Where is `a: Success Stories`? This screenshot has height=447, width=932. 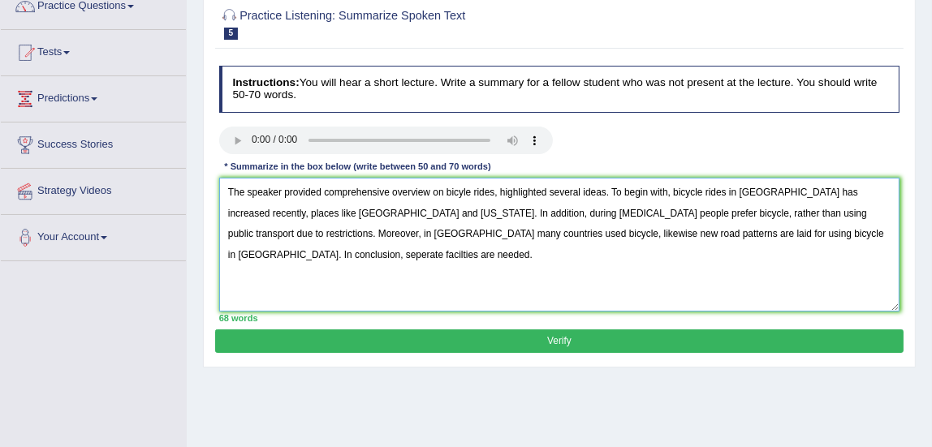
a: Success Stories is located at coordinates (93, 143).